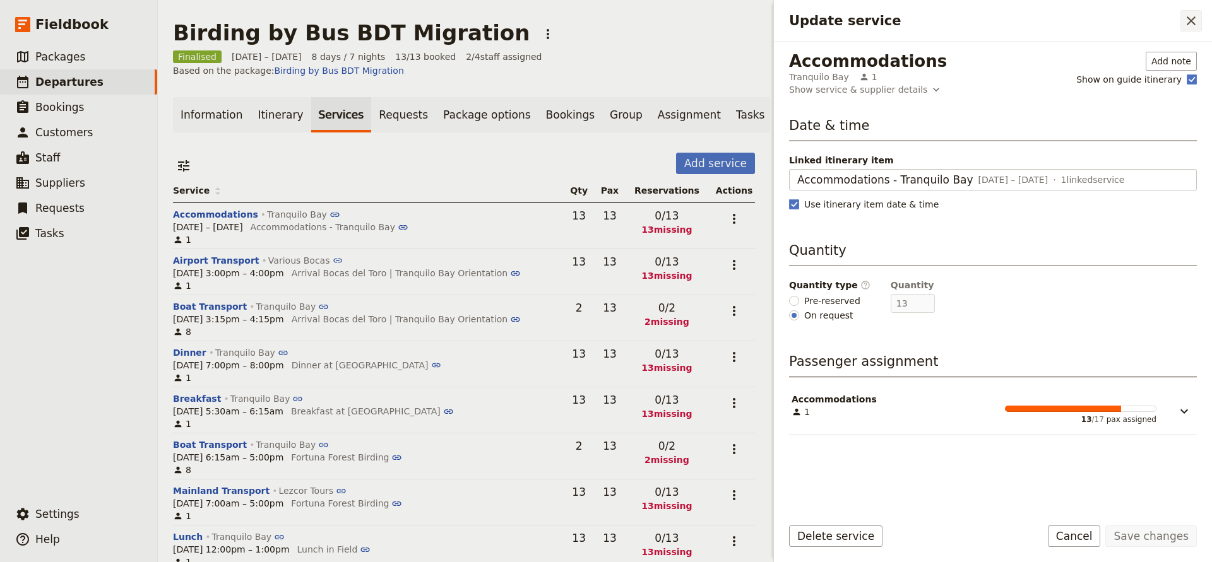  What do you see at coordinates (1129, 80) in the screenshot?
I see `span: Show on guide itinerary` at bounding box center [1129, 80].